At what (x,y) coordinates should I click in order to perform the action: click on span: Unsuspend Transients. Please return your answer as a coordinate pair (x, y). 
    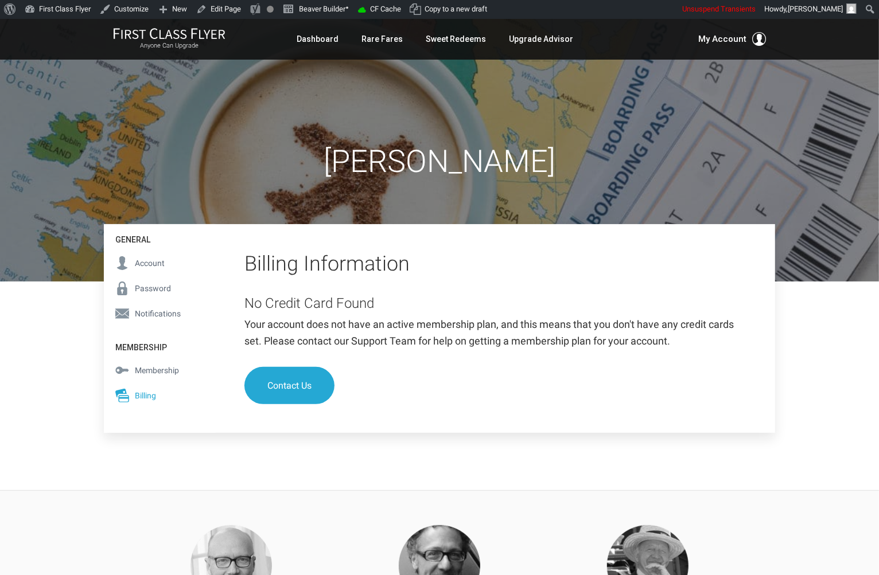
    Looking at the image, I should click on (719, 9).